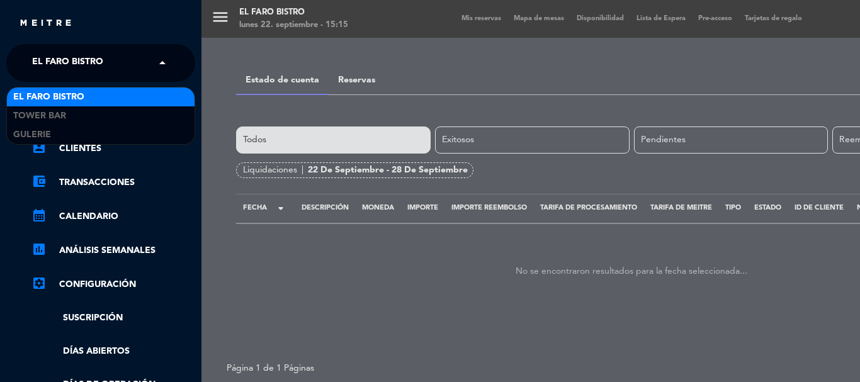  I want to click on i: calendar_month, so click(39, 215).